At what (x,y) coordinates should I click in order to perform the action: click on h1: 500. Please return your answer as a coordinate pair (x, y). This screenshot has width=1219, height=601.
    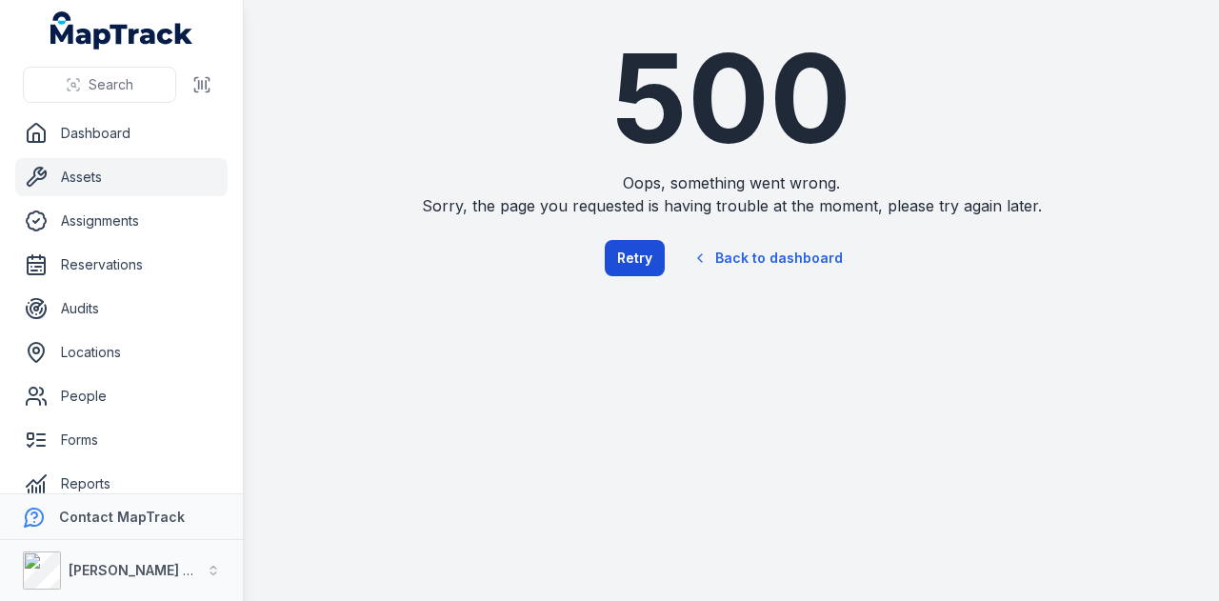
    Looking at the image, I should click on (732, 99).